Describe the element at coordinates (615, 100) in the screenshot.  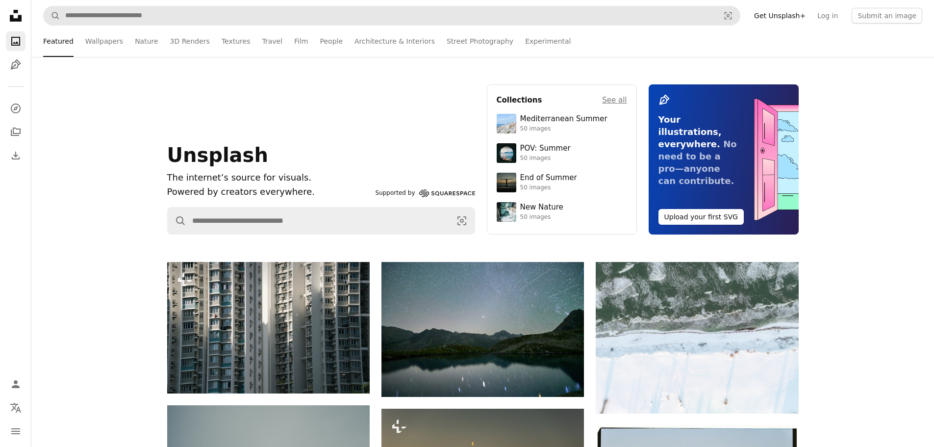
I see `a: See all` at that location.